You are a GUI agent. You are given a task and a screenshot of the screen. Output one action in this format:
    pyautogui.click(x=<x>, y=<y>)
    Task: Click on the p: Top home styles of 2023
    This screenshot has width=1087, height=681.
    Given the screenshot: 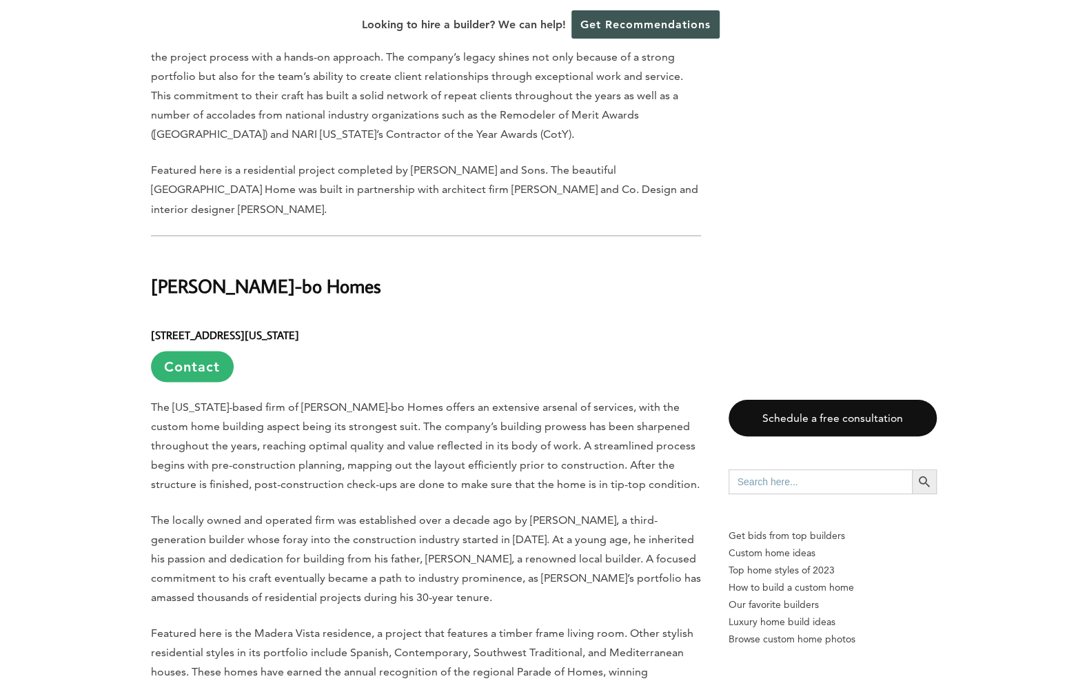 What is the action you would take?
    pyautogui.click(x=833, y=570)
    